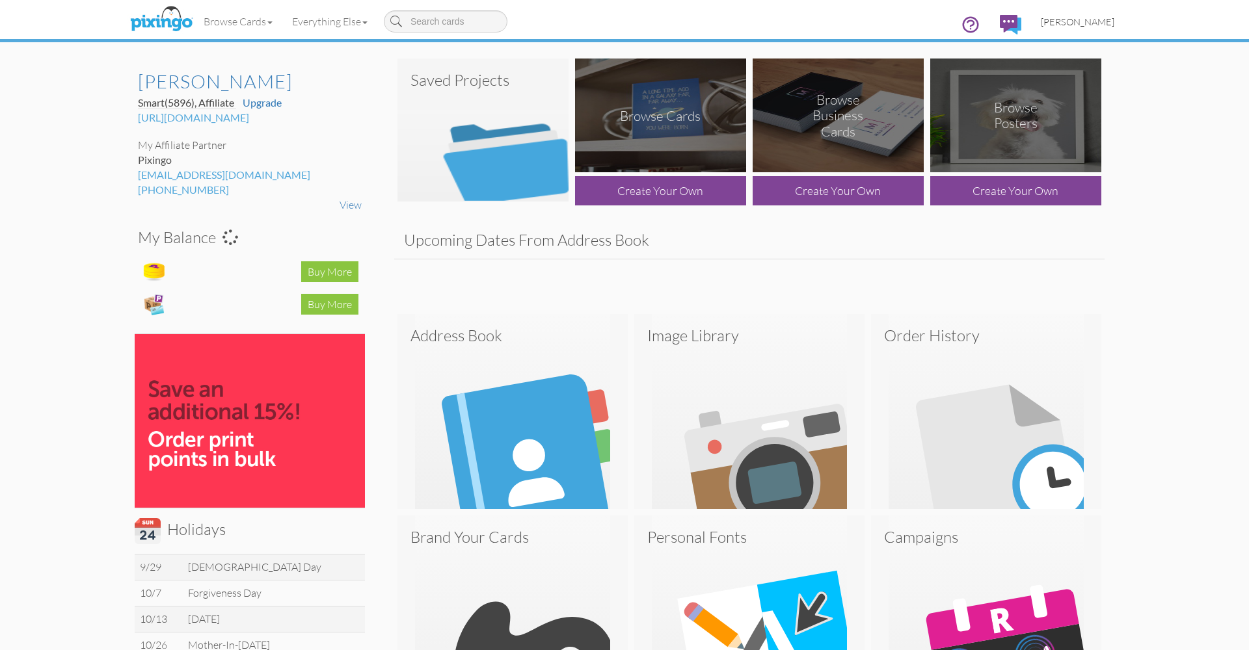 The height and width of the screenshot is (650, 1249). I want to click on span: (5896), so click(180, 102).